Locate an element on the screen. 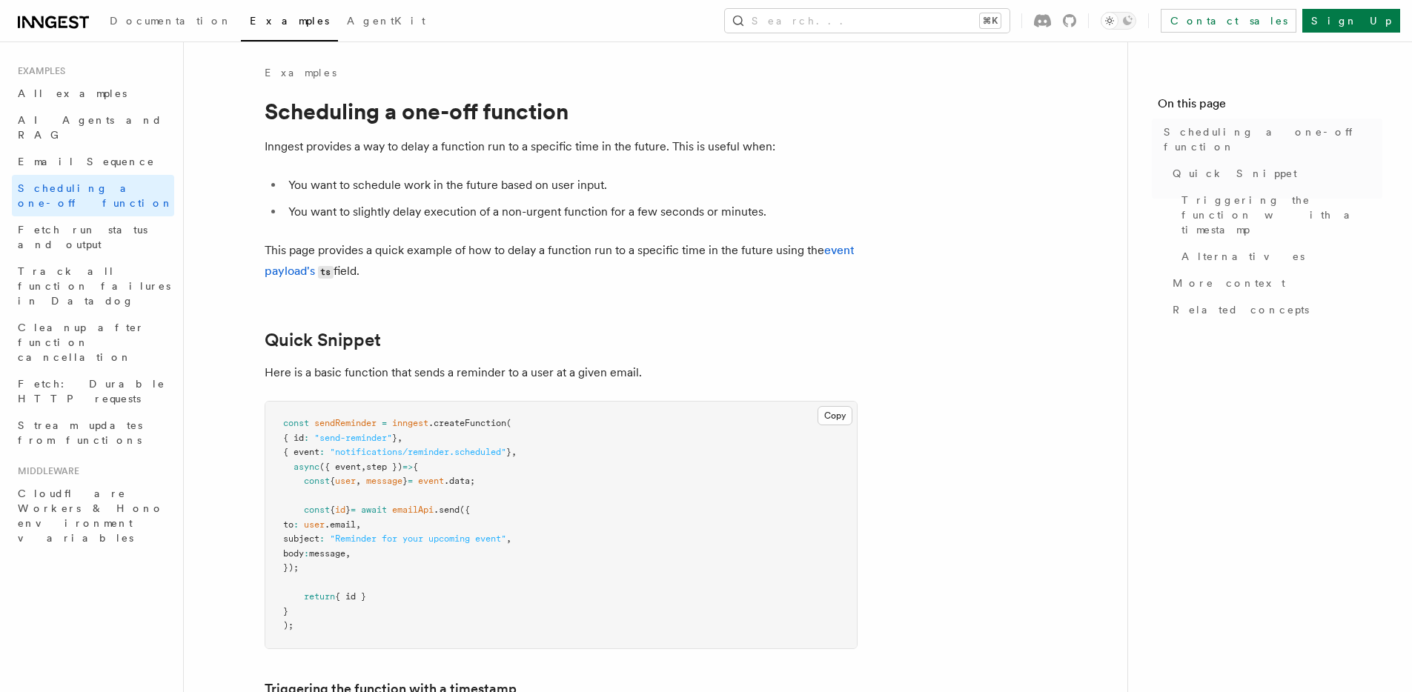  span: "notifications/reminder.scheduled" is located at coordinates (418, 452).